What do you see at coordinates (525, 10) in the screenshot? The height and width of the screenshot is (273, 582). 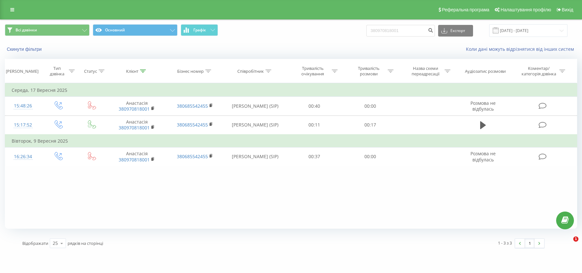 I see `span: Налаштування профілю` at bounding box center [525, 10].